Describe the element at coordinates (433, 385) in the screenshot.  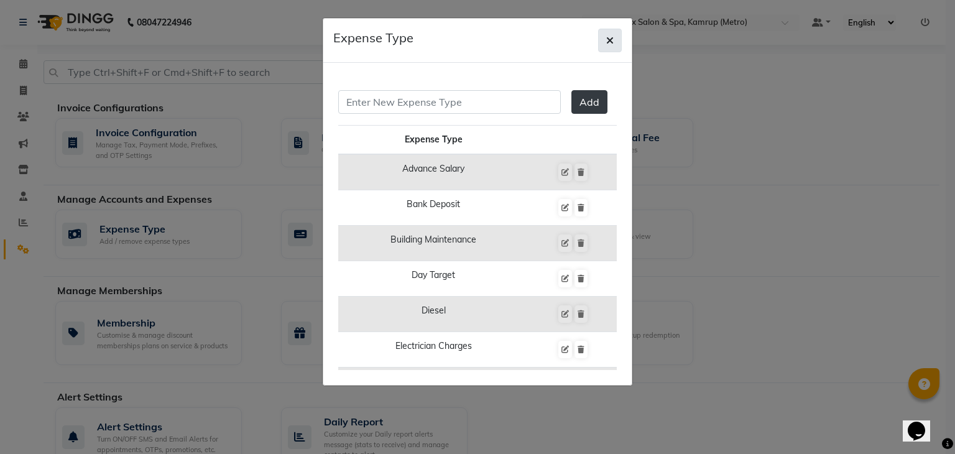
I see `td: Foil` at that location.